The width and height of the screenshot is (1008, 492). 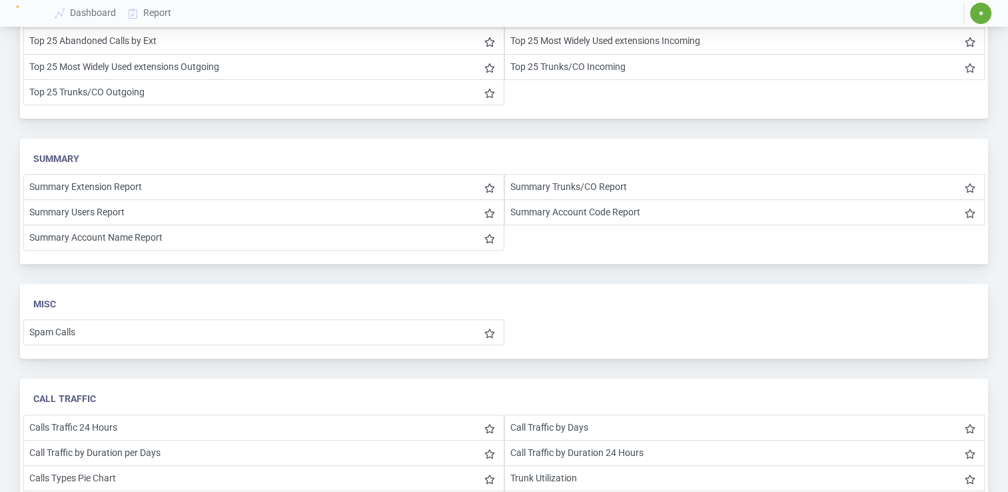 I want to click on li: Call Traffic by Duration 24 Hours, so click(x=745, y=453).